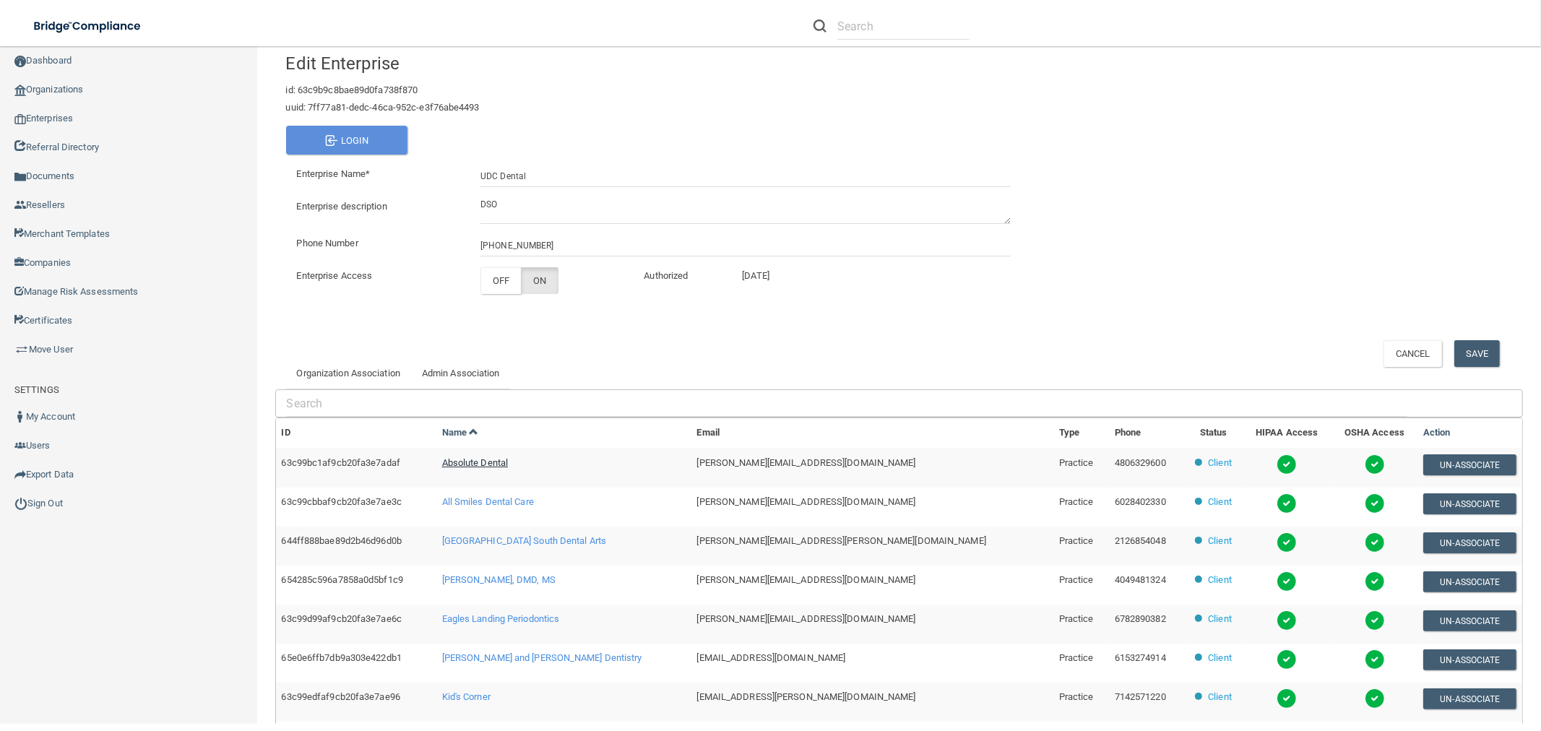 The width and height of the screenshot is (1541, 731). Describe the element at coordinates (348, 373) in the screenshot. I see `a: Organization Association` at that location.